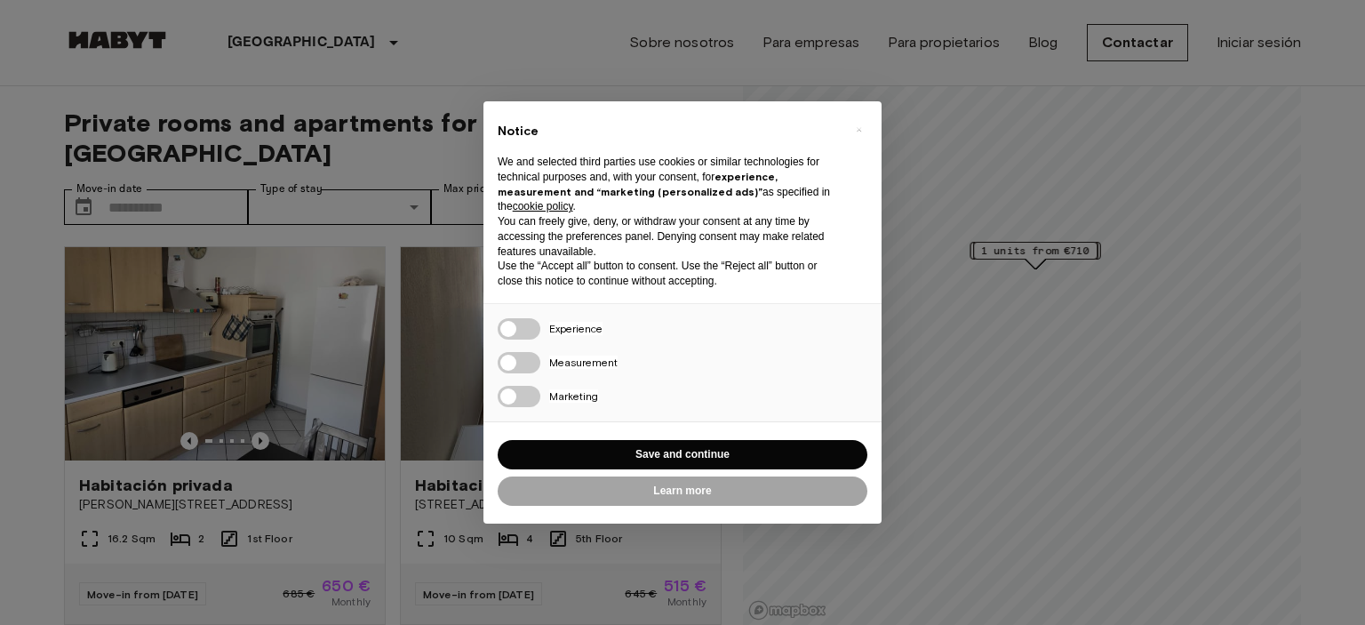 Image resolution: width=1365 pixels, height=625 pixels. What do you see at coordinates (576, 328) in the screenshot?
I see `span: Experience` at bounding box center [576, 328].